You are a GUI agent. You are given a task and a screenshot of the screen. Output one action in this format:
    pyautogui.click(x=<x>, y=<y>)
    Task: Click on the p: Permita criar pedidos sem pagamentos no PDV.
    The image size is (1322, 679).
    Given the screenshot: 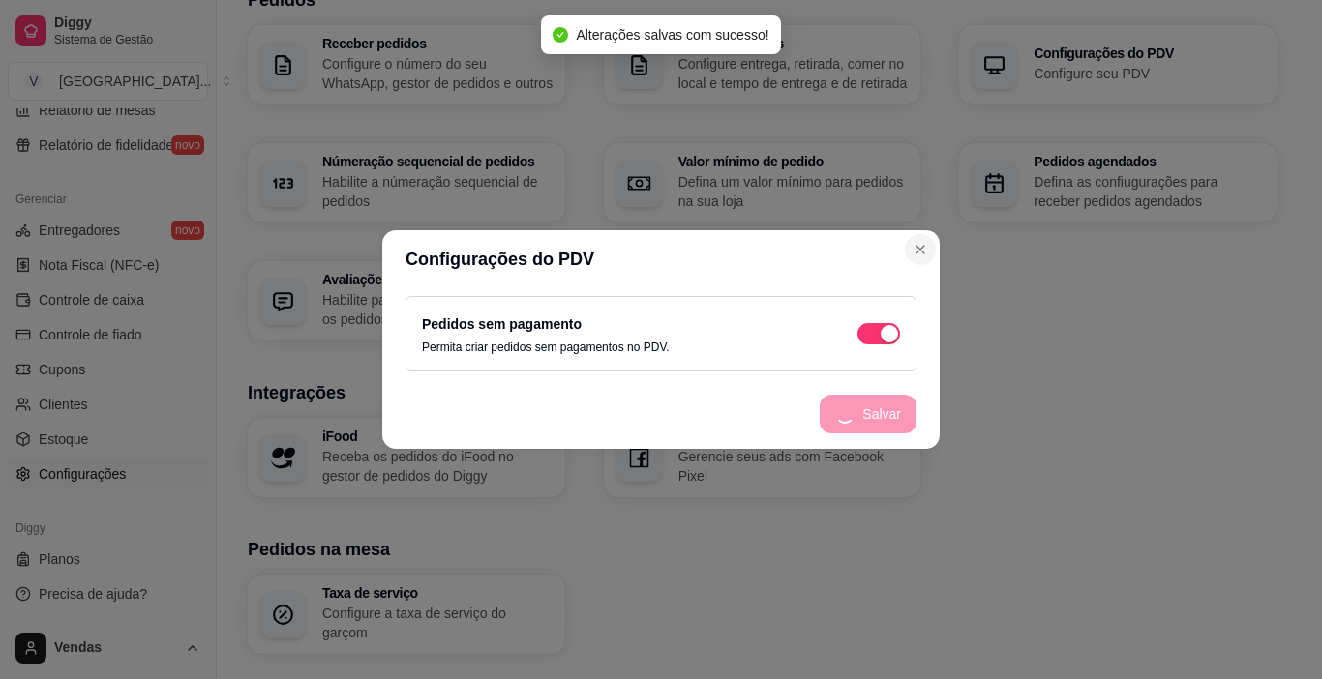 What is the action you would take?
    pyautogui.click(x=546, y=347)
    